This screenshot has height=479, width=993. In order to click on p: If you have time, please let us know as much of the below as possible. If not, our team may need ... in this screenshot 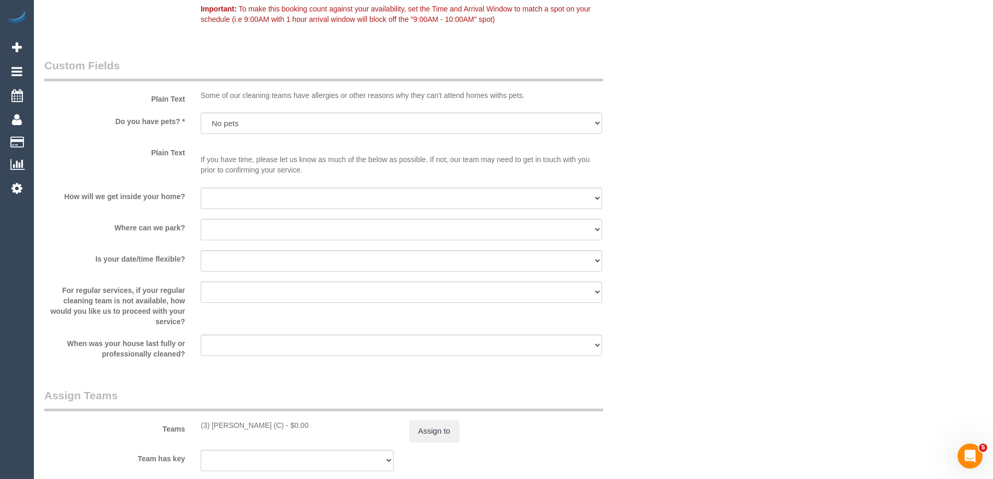, I will do `click(401, 159)`.